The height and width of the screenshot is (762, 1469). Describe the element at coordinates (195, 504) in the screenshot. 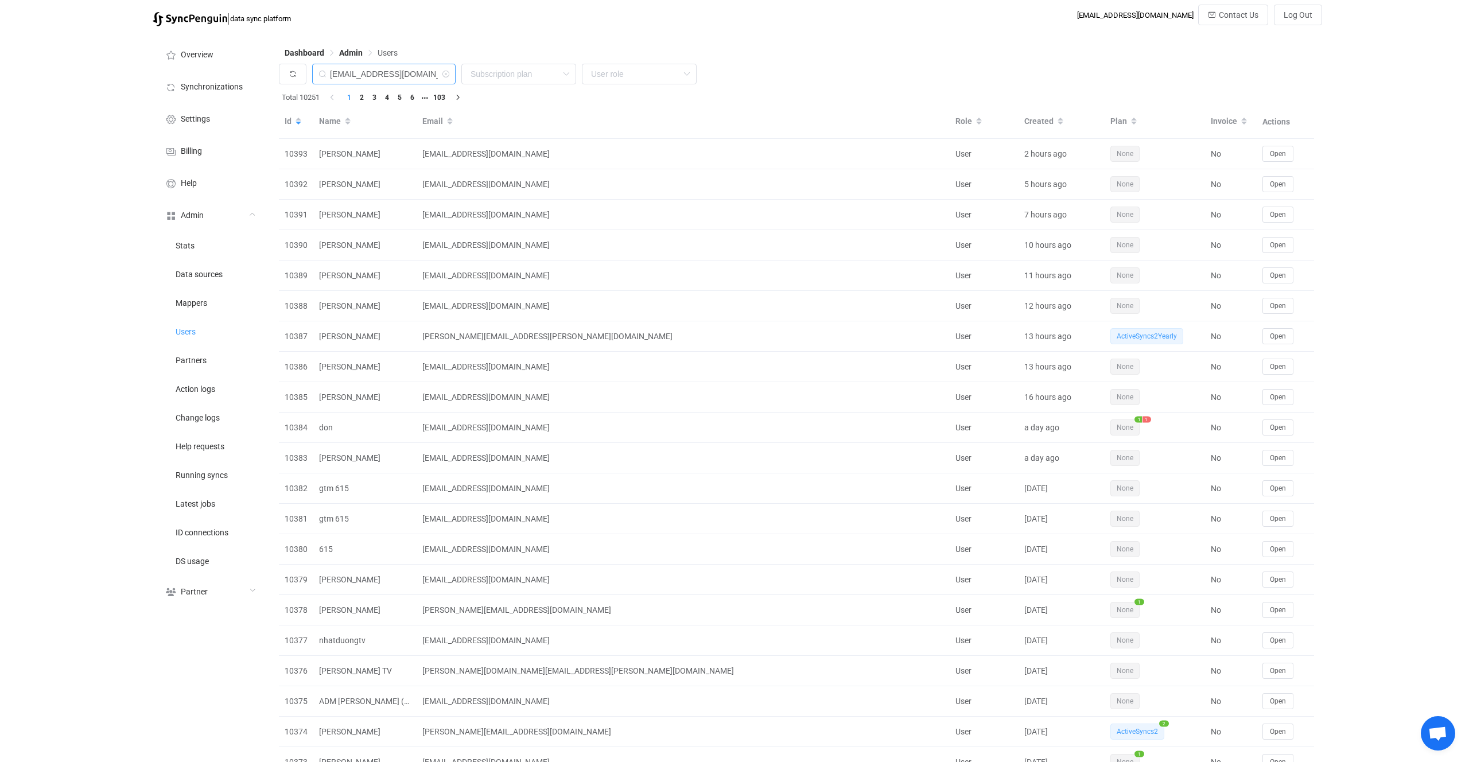

I see `span: Latest jobs` at that location.